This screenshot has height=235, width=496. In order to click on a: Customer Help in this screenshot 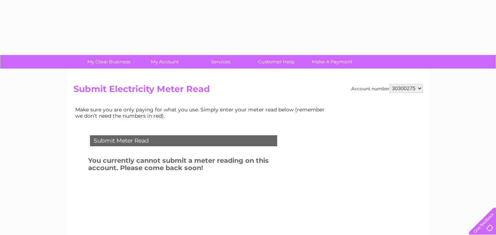, I will do `click(276, 62)`.